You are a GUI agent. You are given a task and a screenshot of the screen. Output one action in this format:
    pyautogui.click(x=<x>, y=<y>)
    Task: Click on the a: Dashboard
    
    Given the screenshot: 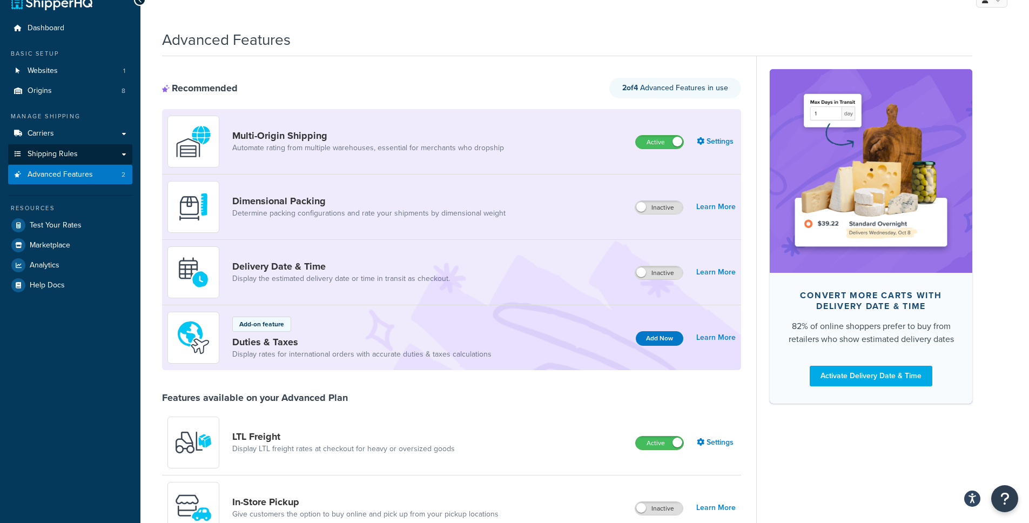 What is the action you would take?
    pyautogui.click(x=70, y=28)
    